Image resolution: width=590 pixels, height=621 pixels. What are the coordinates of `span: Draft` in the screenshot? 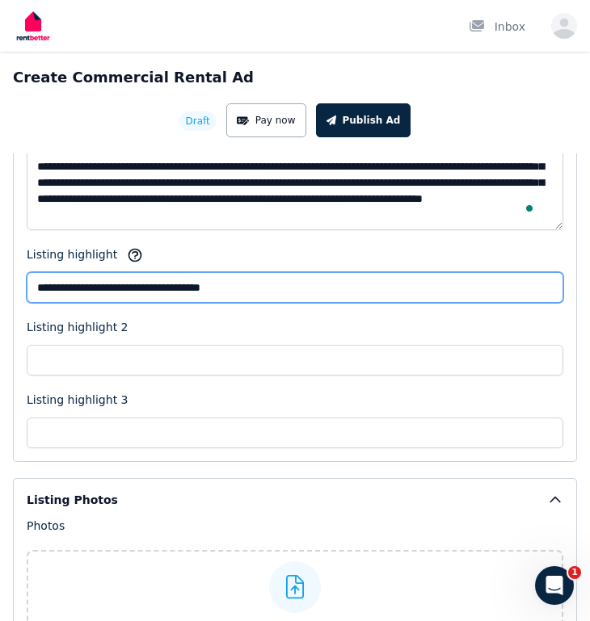 It's located at (198, 121).